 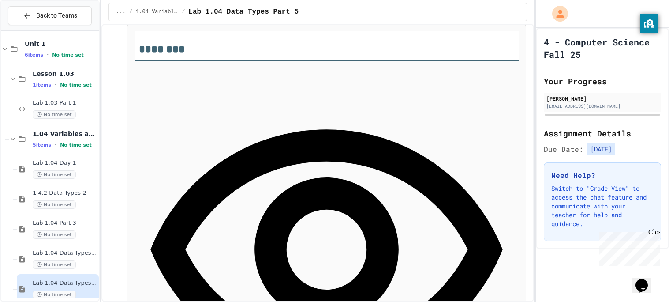 I want to click on span: Lab 1.04 Day 1, so click(x=65, y=163).